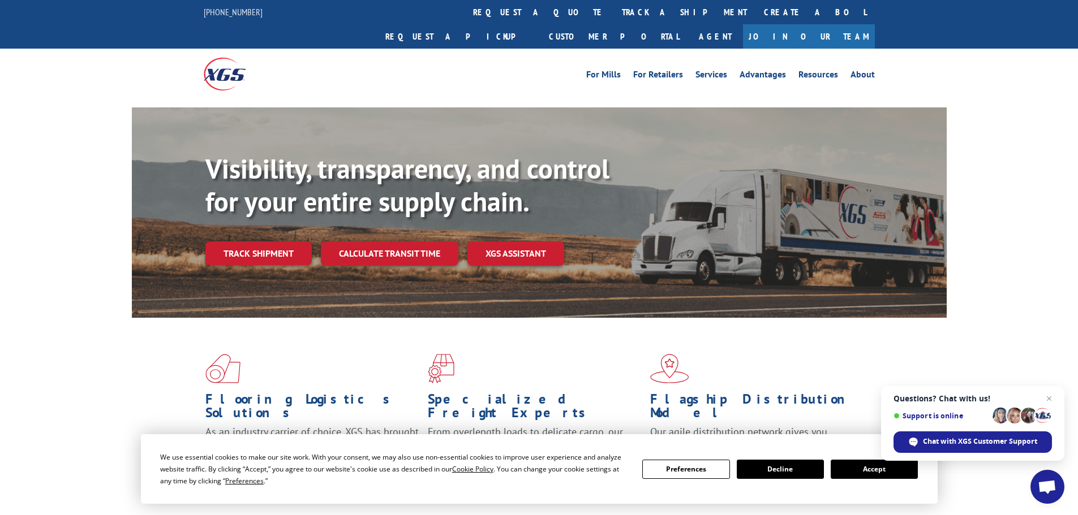 The image size is (1078, 515). I want to click on div: Chat with XGS Customer Support, so click(972, 442).